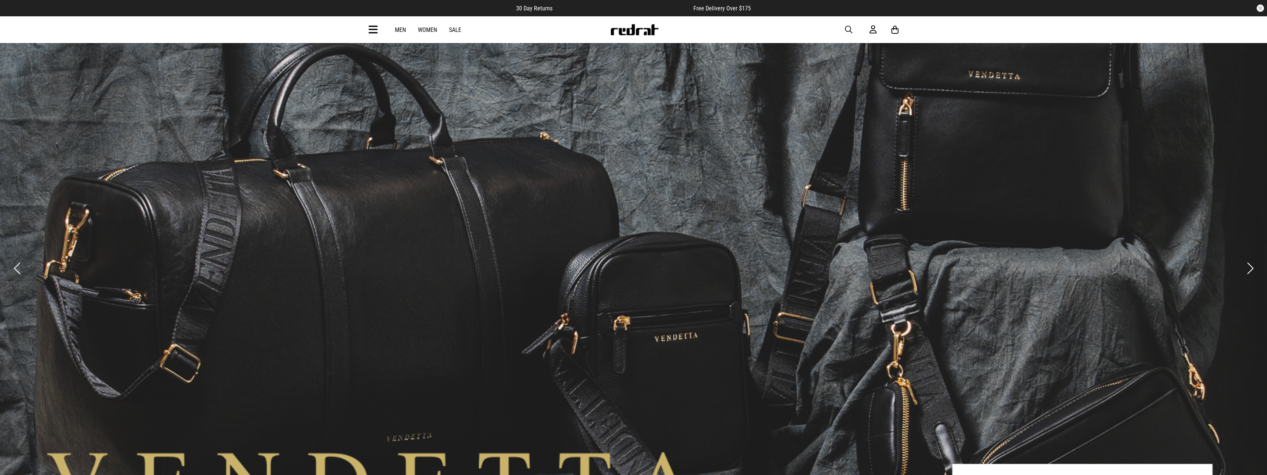 The height and width of the screenshot is (475, 1267). I want to click on span: Free Delivery Over $175, so click(722, 8).